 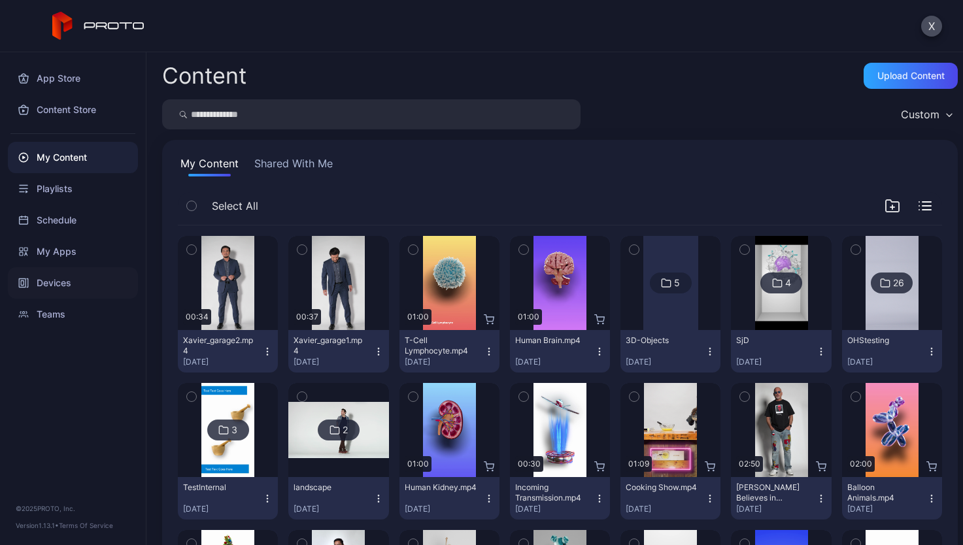 What do you see at coordinates (910, 76) in the screenshot?
I see `div: Upload Content` at bounding box center [910, 76].